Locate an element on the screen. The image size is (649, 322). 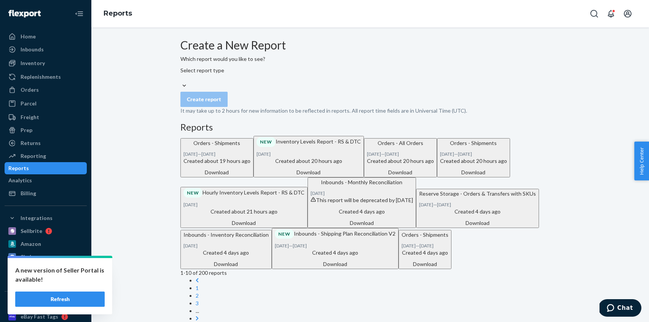
div: Amazon is located at coordinates (31, 244).